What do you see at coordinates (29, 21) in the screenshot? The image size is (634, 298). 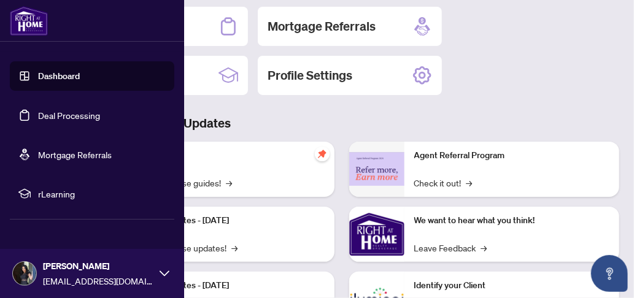 I see `img: logo` at bounding box center [29, 21].